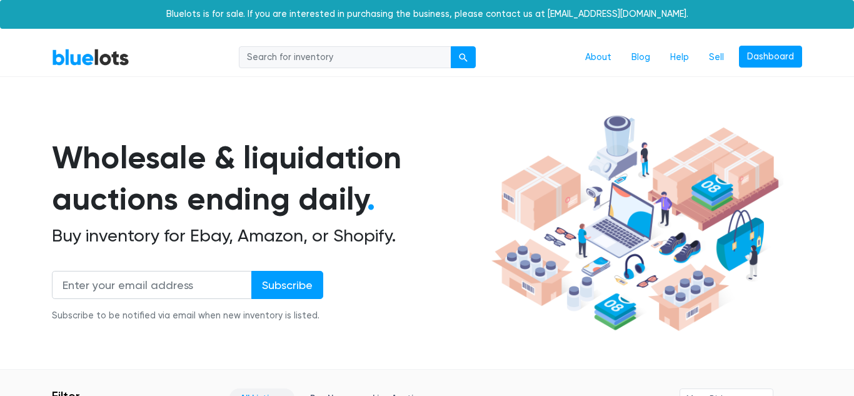 This screenshot has height=396, width=854. Describe the element at coordinates (598, 58) in the screenshot. I see `a: About` at that location.